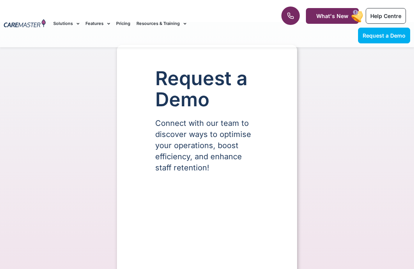  What do you see at coordinates (98, 23) in the screenshot?
I see `a: Features` at bounding box center [98, 23].